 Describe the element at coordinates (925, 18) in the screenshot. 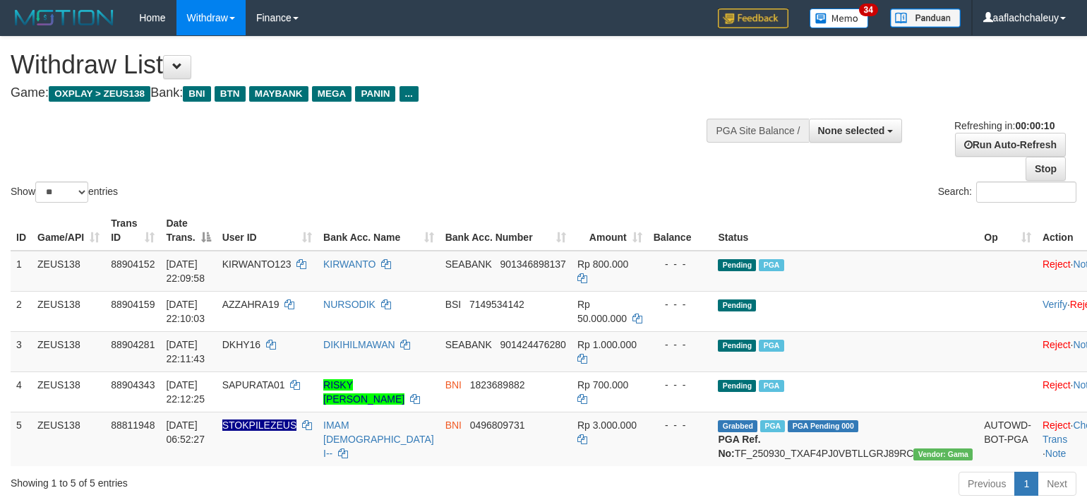

I see `img: panduan.png` at that location.